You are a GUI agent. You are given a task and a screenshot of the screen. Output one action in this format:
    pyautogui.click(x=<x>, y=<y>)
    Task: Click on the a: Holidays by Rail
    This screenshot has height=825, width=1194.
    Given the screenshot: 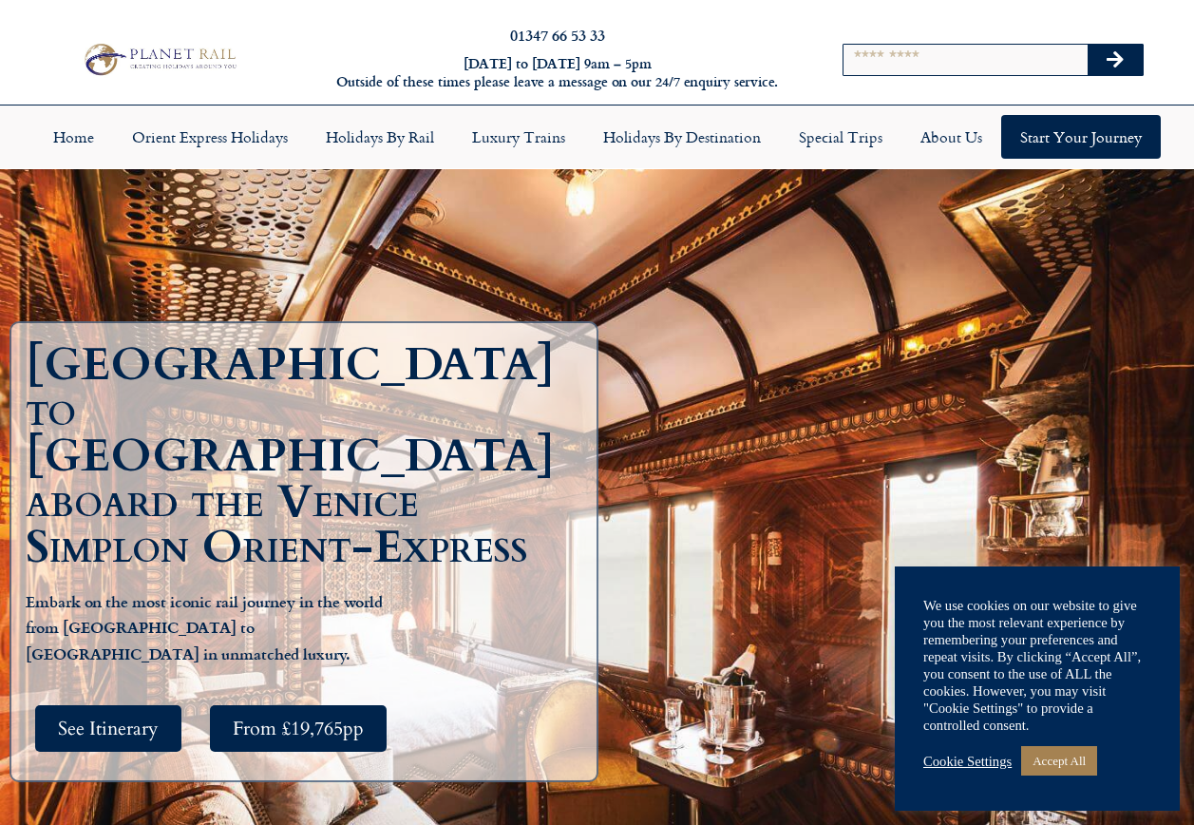 What is the action you would take?
    pyautogui.click(x=380, y=137)
    